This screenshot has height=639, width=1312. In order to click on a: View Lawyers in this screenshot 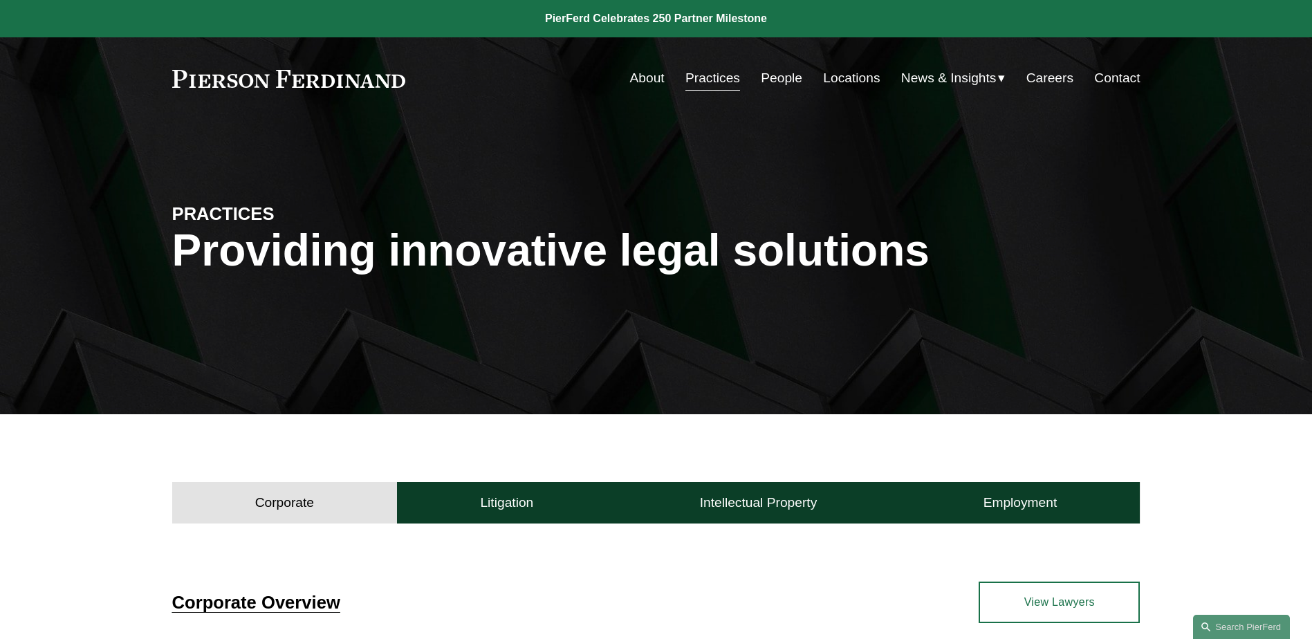, I will do `click(1059, 602)`.